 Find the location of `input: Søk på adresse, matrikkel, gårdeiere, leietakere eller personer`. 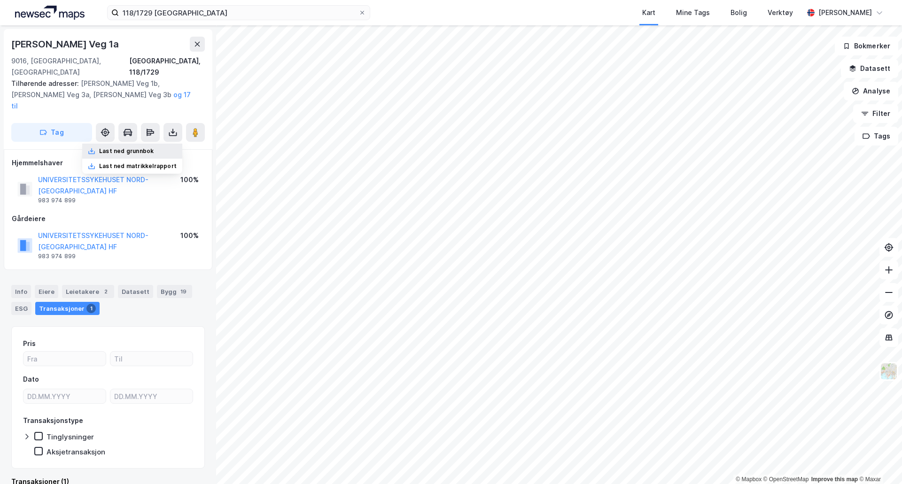

input: Søk på adresse, matrikkel, gårdeiere, leietakere eller personer is located at coordinates (239, 13).